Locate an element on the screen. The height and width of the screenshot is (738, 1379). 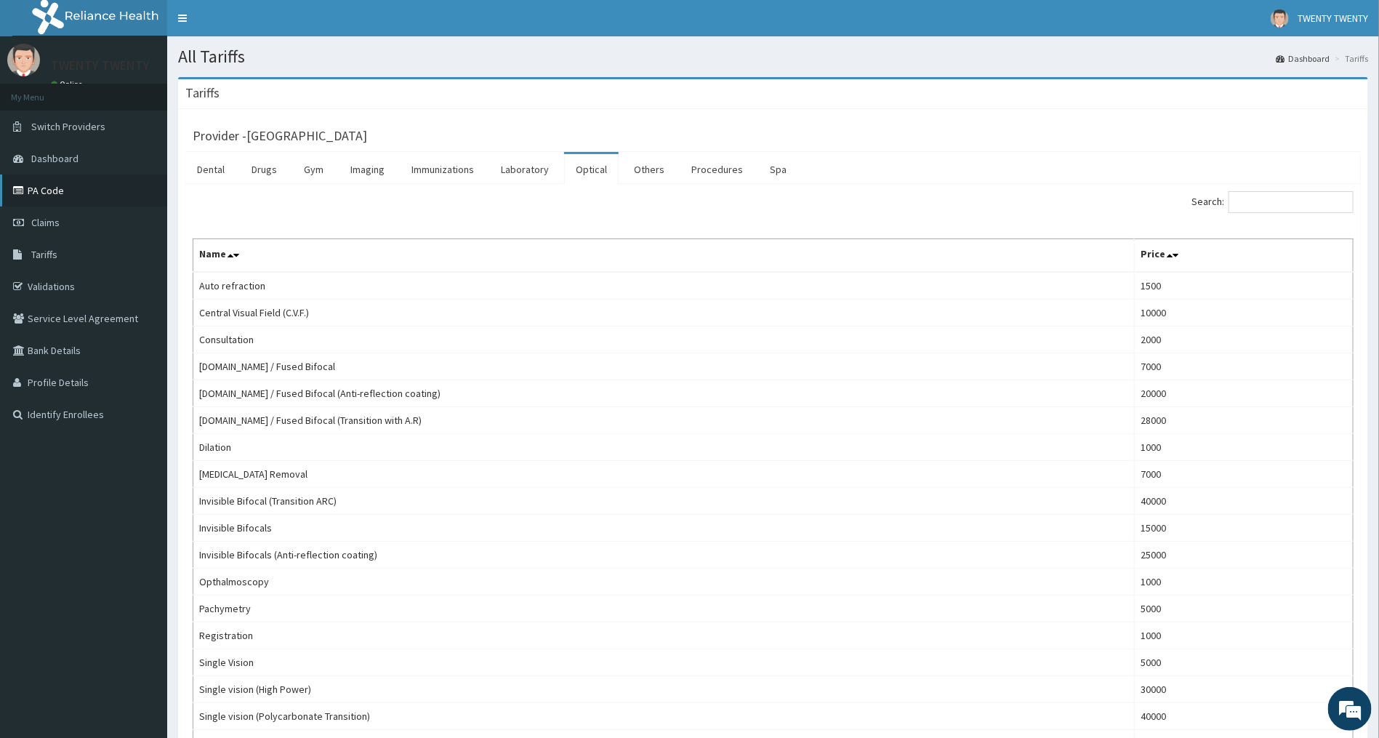
p: TWENTY TWENTY is located at coordinates (100, 65).